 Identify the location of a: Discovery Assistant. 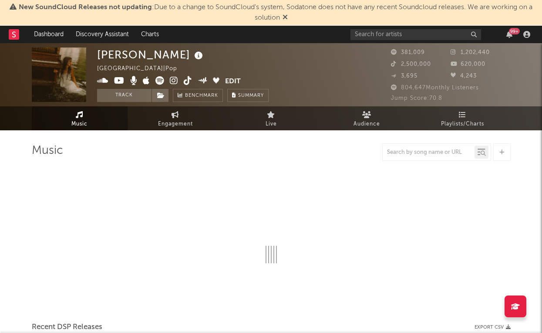
(102, 34).